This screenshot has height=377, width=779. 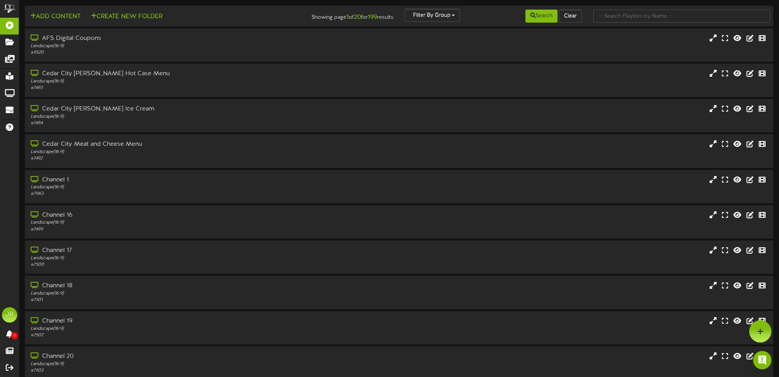 I want to click on div: JR, so click(x=10, y=315).